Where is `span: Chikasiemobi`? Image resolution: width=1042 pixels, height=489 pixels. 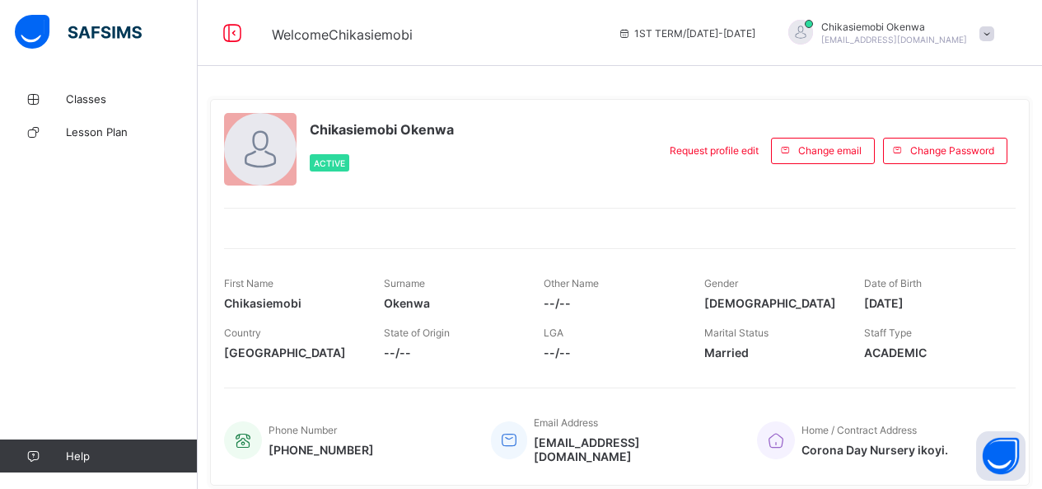
span: Chikasiemobi is located at coordinates (292, 302).